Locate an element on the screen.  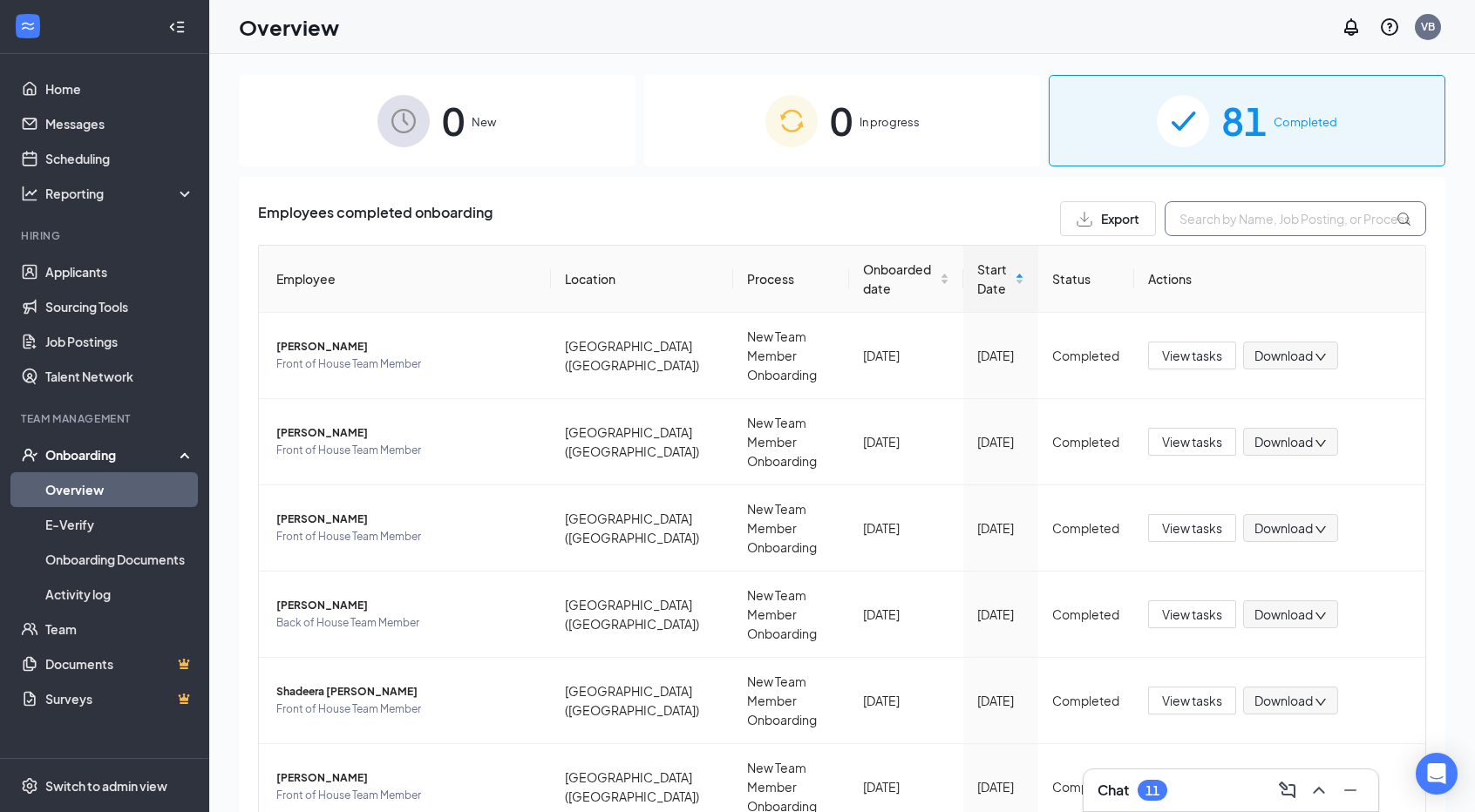
th: Status is located at coordinates (1085, 279).